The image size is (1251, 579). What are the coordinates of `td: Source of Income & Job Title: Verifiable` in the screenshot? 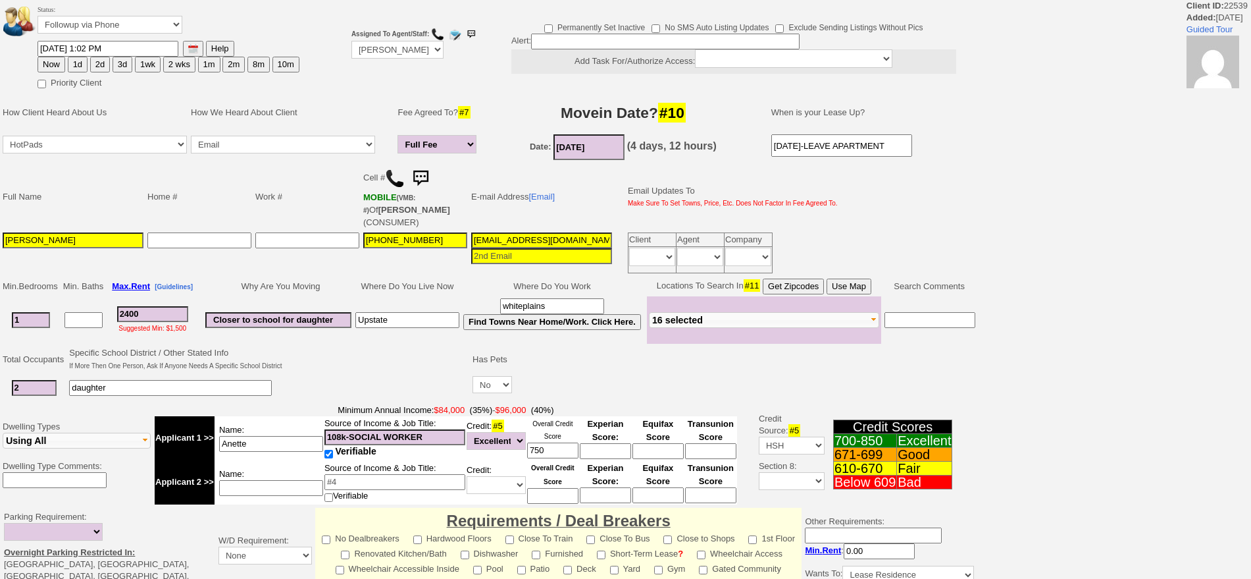 It's located at (395, 482).